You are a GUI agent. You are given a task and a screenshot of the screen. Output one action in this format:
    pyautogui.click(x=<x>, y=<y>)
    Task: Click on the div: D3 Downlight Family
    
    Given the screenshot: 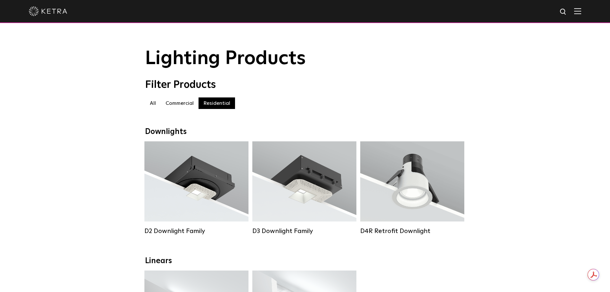 What is the action you would take?
    pyautogui.click(x=304, y=231)
    